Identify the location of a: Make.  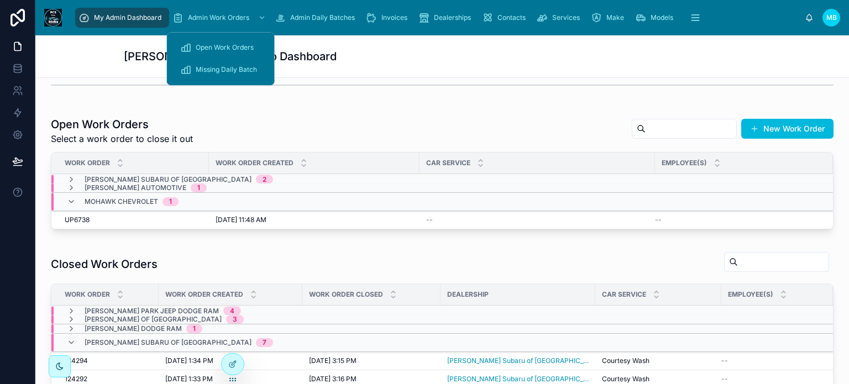
(610, 18).